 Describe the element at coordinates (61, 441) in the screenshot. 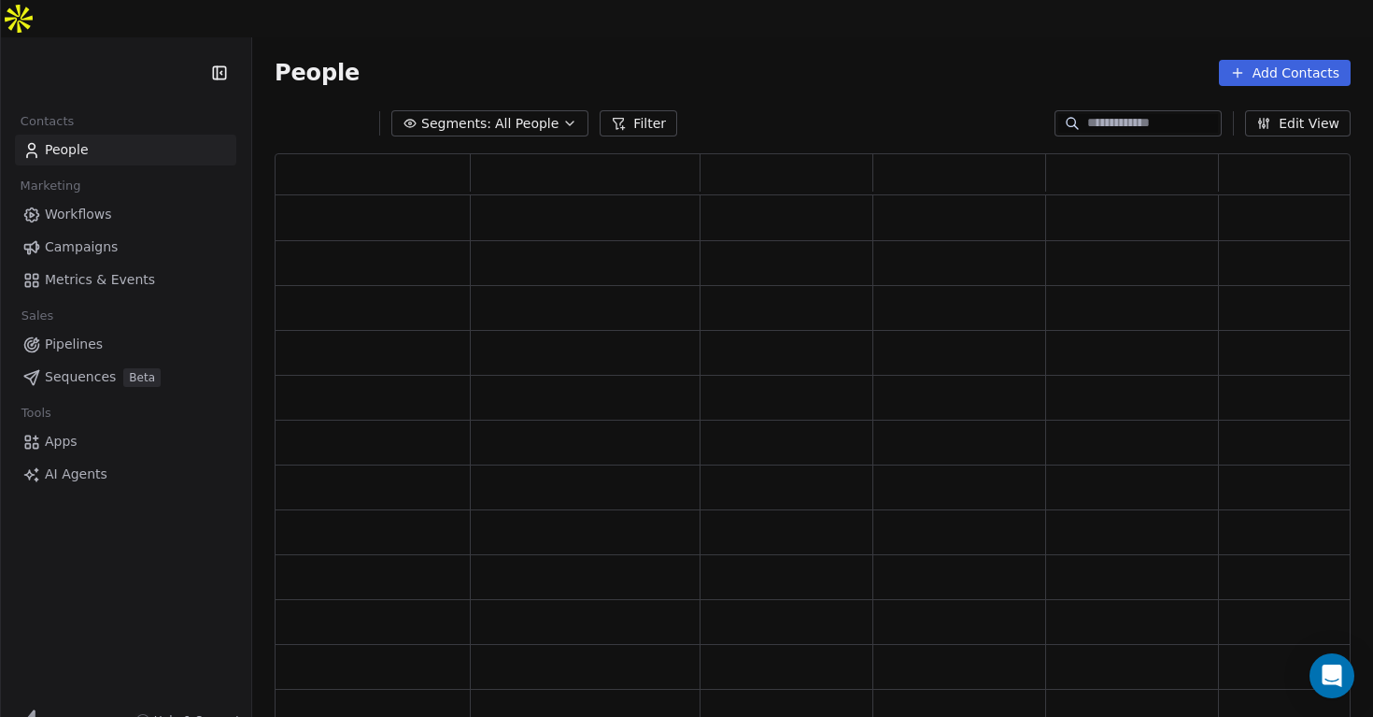

I see `span: Apps` at that location.